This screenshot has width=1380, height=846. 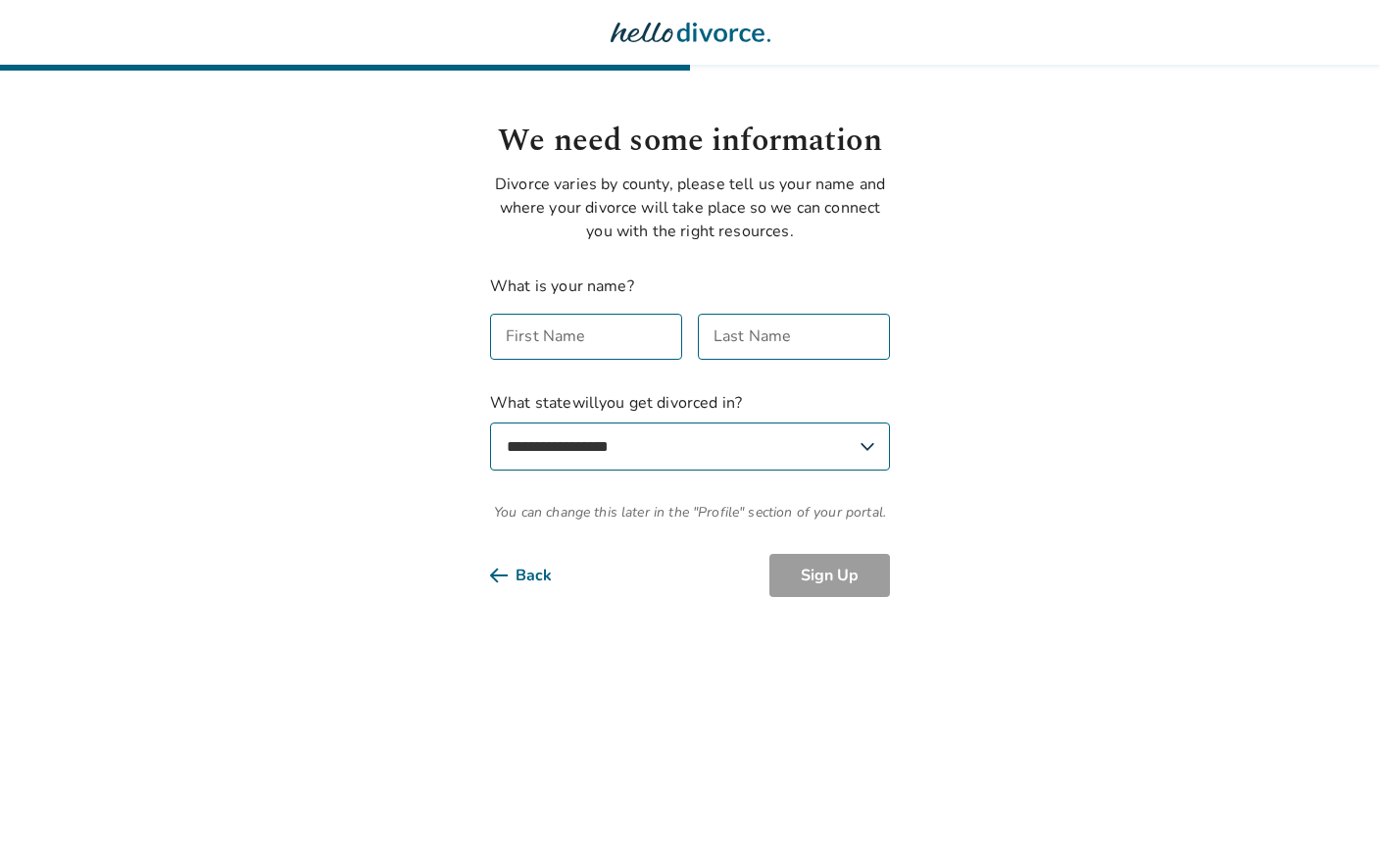 I want to click on p: Divorce varies by county, please tell us your name and where your divorce will take place so we c..., so click(x=690, y=208).